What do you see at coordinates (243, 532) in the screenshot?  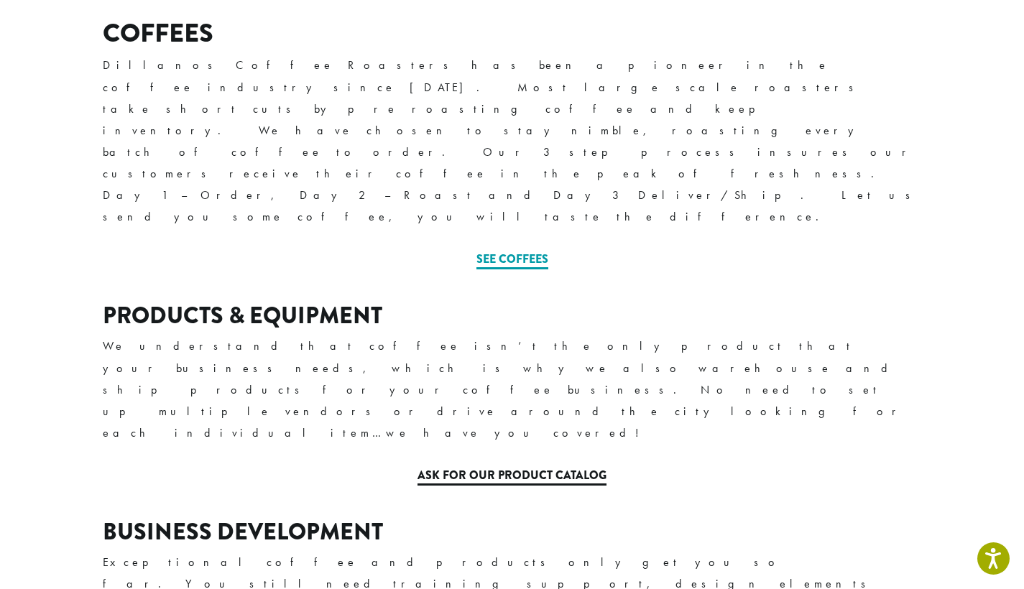 I see `strong: BUSINESS DEVELOPMENT` at bounding box center [243, 532].